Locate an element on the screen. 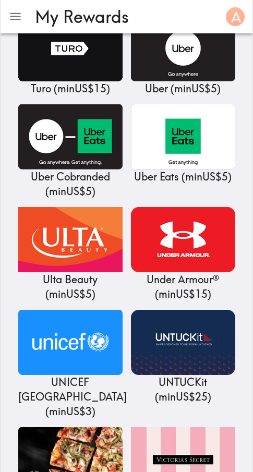 The width and height of the screenshot is (253, 472). img: Ulta Beauty is located at coordinates (70, 239).